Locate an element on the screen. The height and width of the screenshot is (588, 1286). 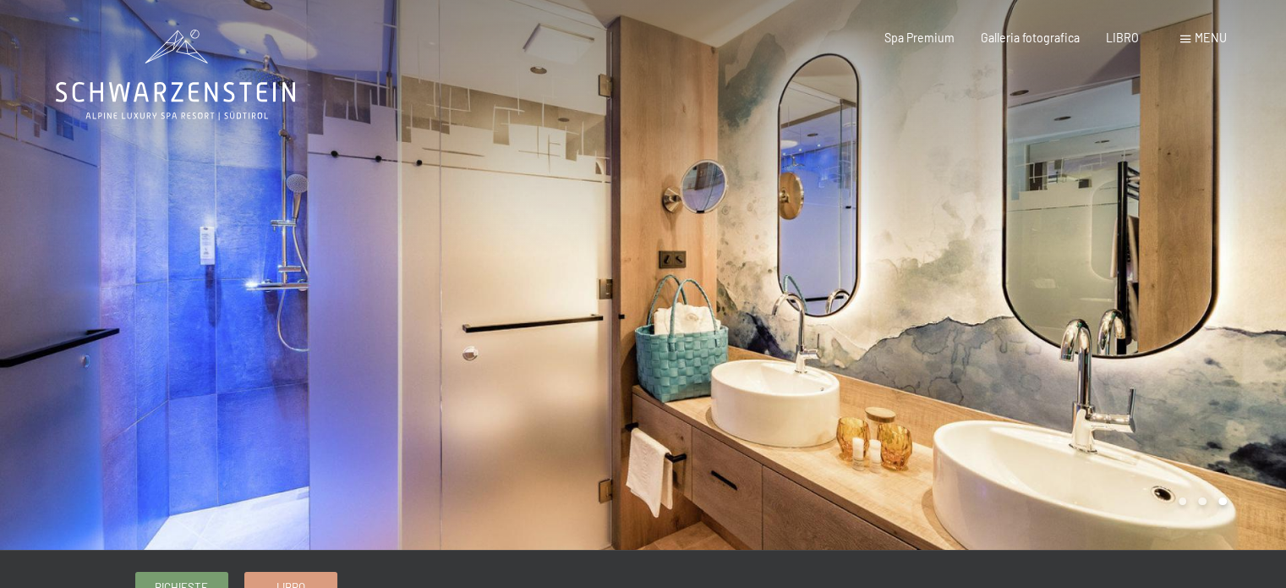
a: Spa Premium is located at coordinates (919, 37).